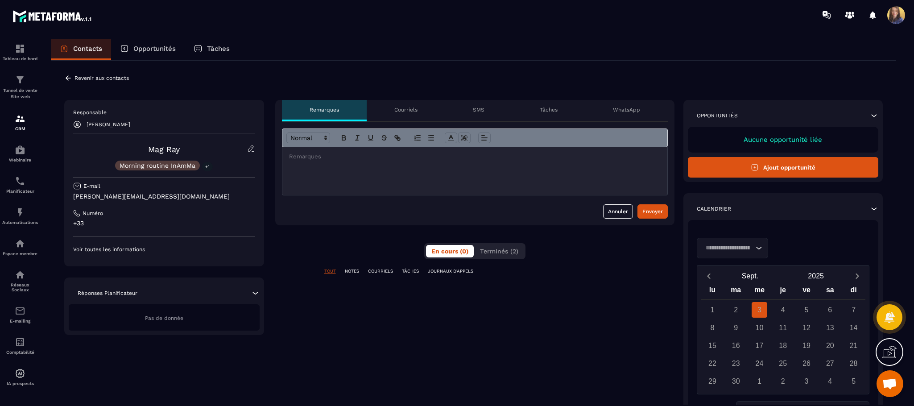 This screenshot has height=406, width=914. Describe the element at coordinates (164, 249) in the screenshot. I see `p: Voir toutes les informations` at that location.